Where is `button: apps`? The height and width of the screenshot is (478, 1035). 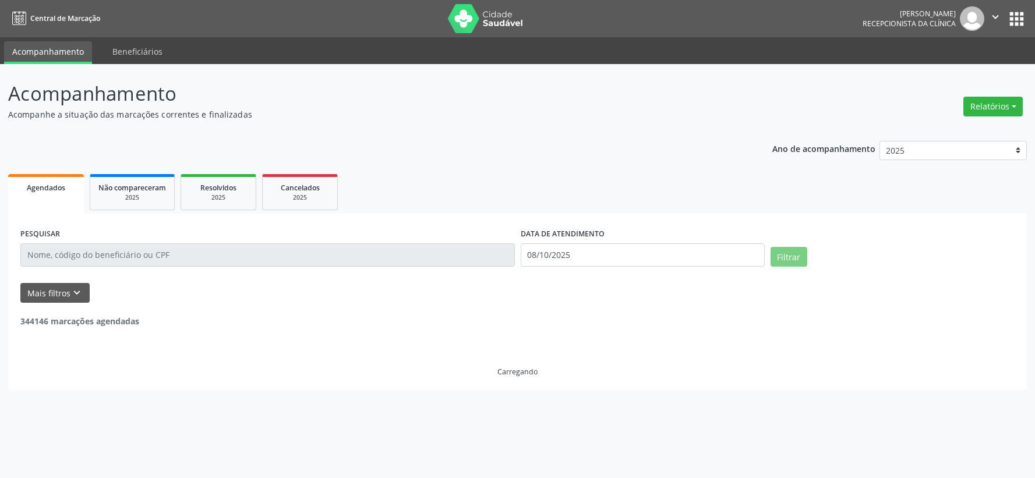
button: apps is located at coordinates (1016, 19).